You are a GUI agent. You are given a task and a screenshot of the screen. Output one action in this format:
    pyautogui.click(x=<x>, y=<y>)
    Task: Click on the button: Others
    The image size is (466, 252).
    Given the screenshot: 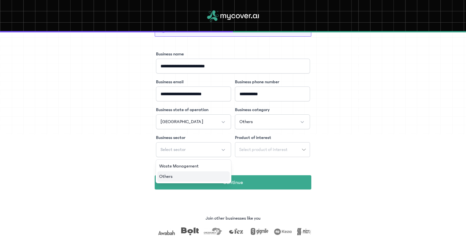 What is the action you would take?
    pyautogui.click(x=272, y=122)
    